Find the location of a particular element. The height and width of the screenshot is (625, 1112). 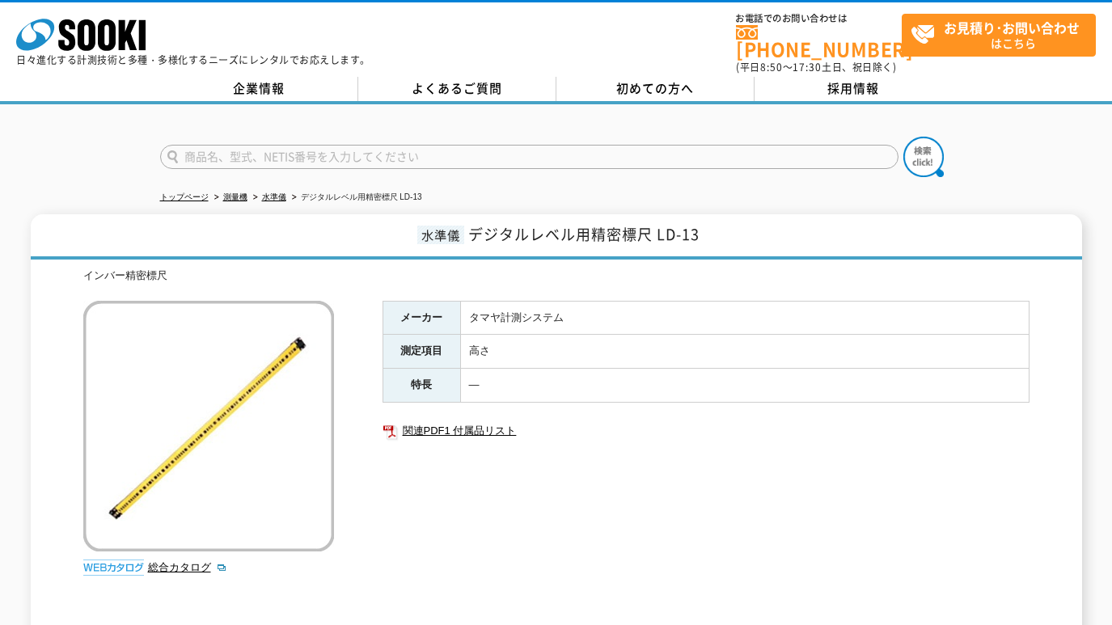

a: 総合カタログ is located at coordinates (188, 567).